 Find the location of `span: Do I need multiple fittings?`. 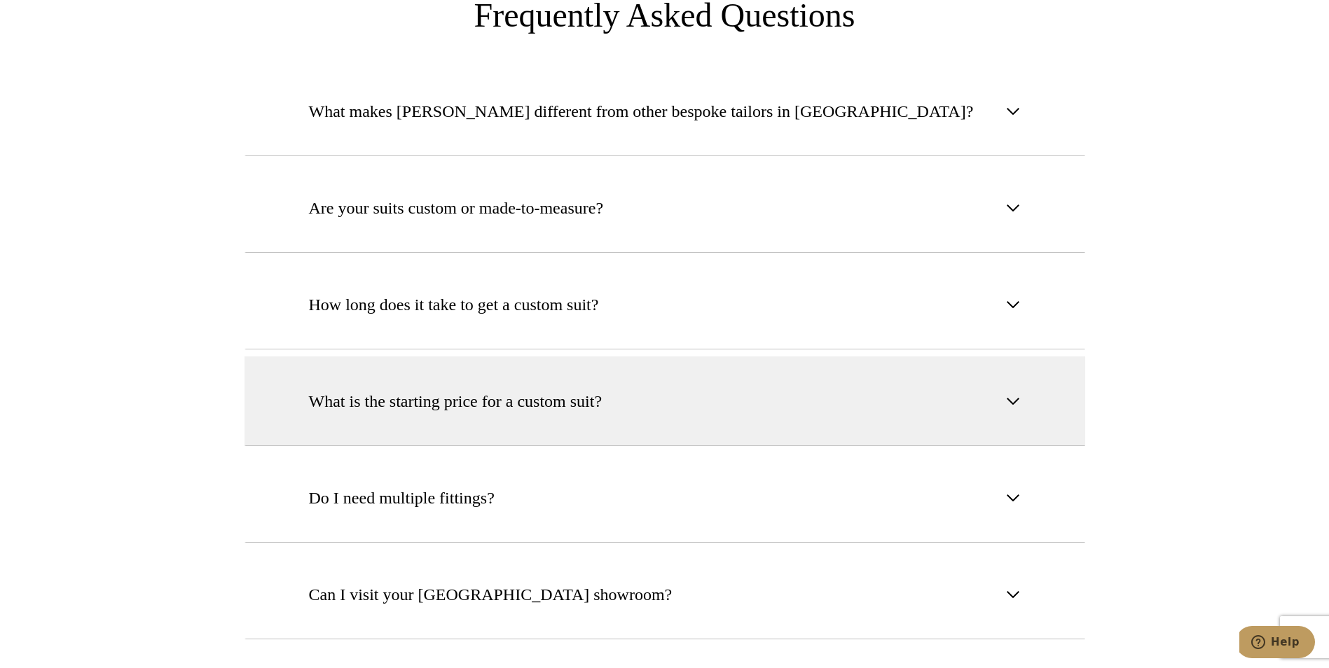

span: Do I need multiple fittings? is located at coordinates (402, 498).